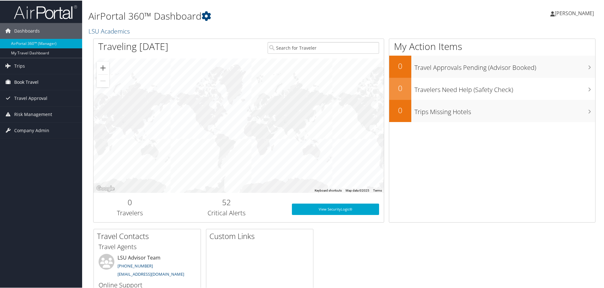 Image resolution: width=604 pixels, height=288 pixels. What do you see at coordinates (335, 208) in the screenshot?
I see `a: View SecurityLogic®` at bounding box center [335, 208].